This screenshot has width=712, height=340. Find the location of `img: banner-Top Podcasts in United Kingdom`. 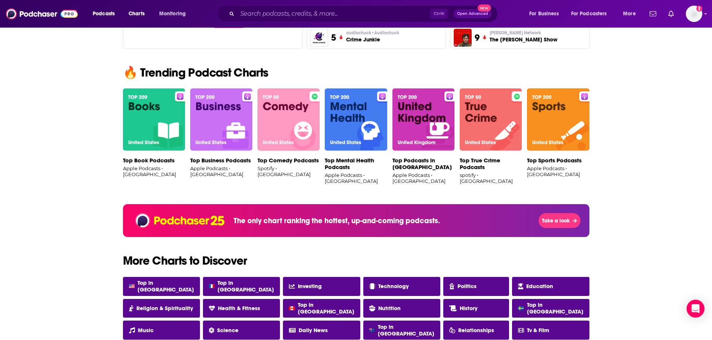

img: banner-Top Podcasts in United Kingdom is located at coordinates (423, 120).